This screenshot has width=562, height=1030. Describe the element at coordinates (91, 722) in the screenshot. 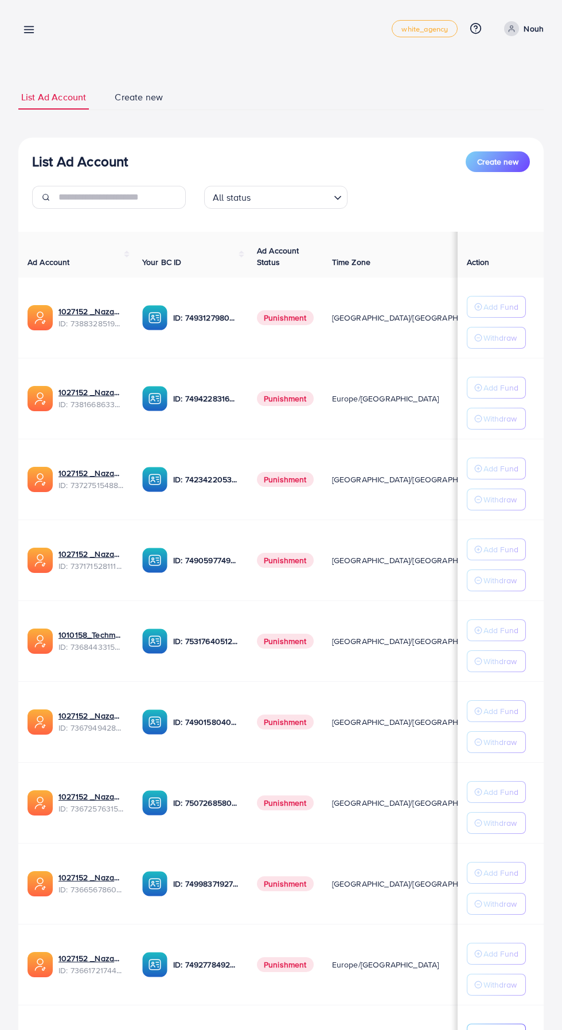

I see `div: <span class='underline'>1027152 _Nazaagency_003</span></br>7367949428067450896` at that location.